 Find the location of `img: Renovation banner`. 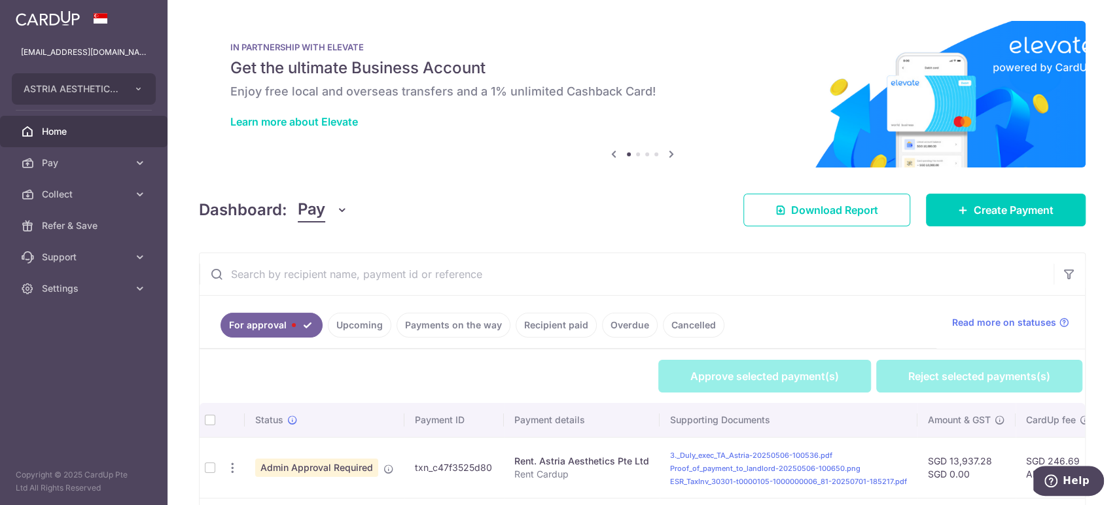

img: Renovation banner is located at coordinates (642, 94).